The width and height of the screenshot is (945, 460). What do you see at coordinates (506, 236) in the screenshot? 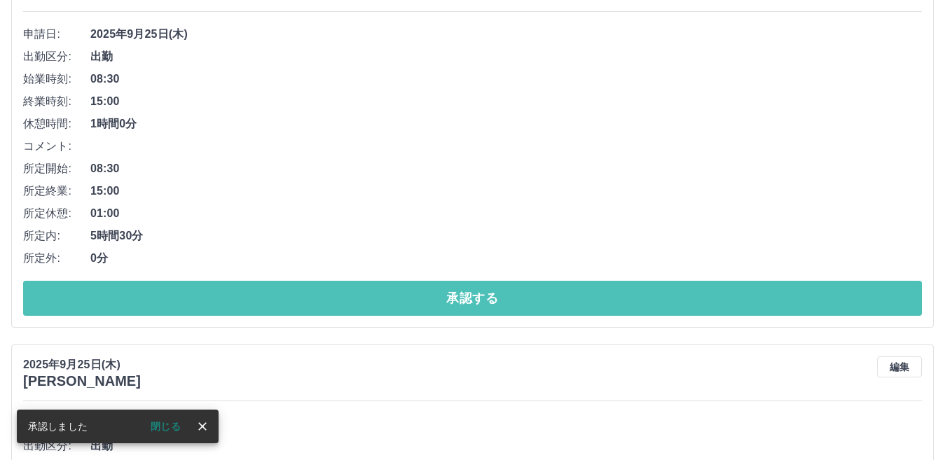
I see `span: 5時間30分` at bounding box center [506, 236].